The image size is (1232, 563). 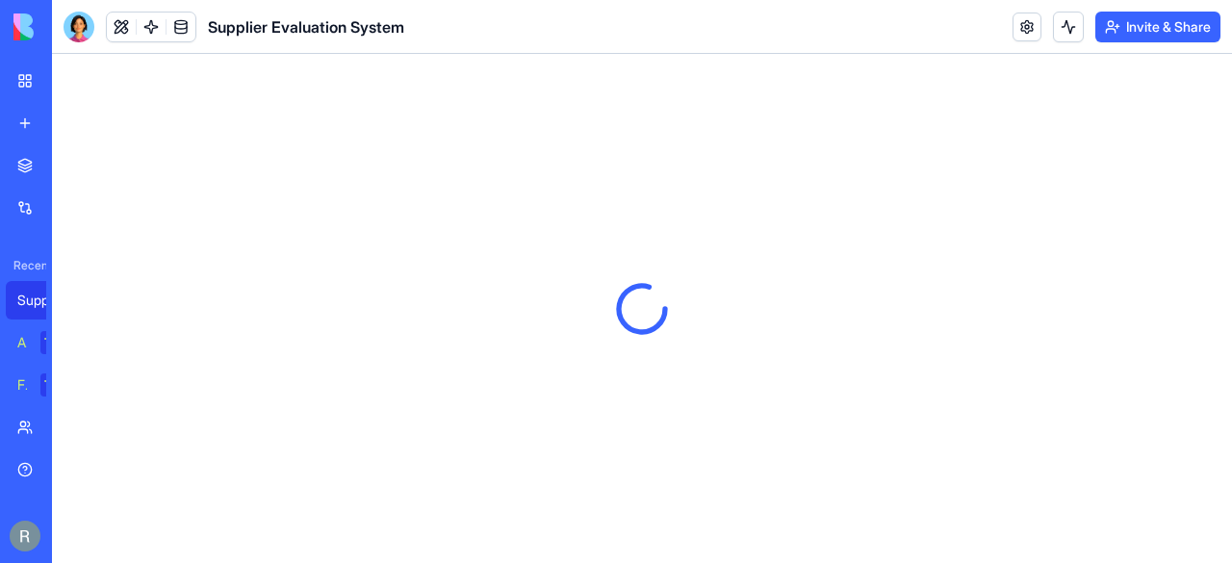 I want to click on div: Feedback Form, so click(x=22, y=385).